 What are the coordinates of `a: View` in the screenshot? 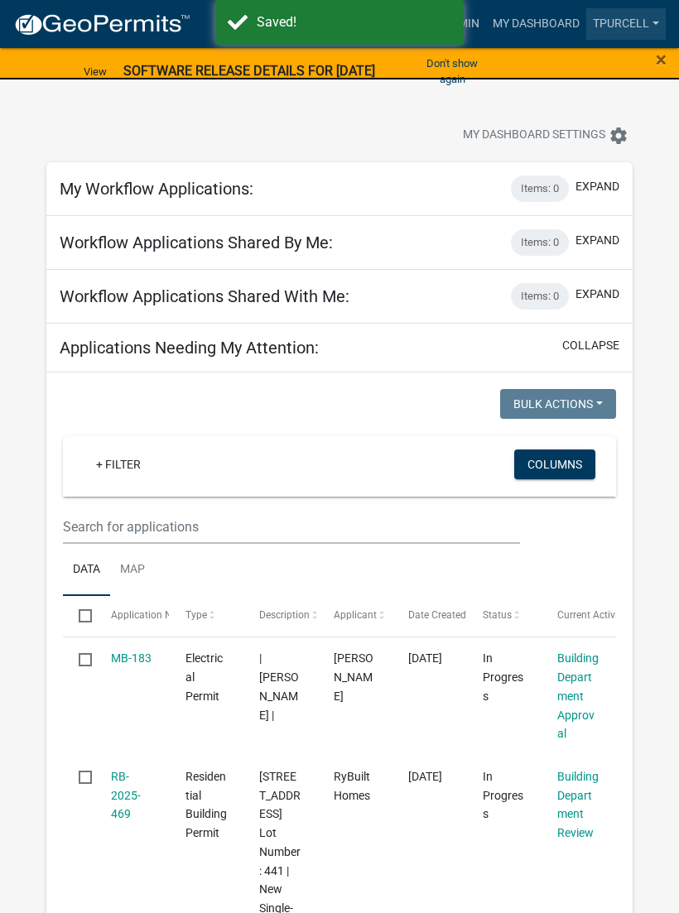 It's located at (95, 71).